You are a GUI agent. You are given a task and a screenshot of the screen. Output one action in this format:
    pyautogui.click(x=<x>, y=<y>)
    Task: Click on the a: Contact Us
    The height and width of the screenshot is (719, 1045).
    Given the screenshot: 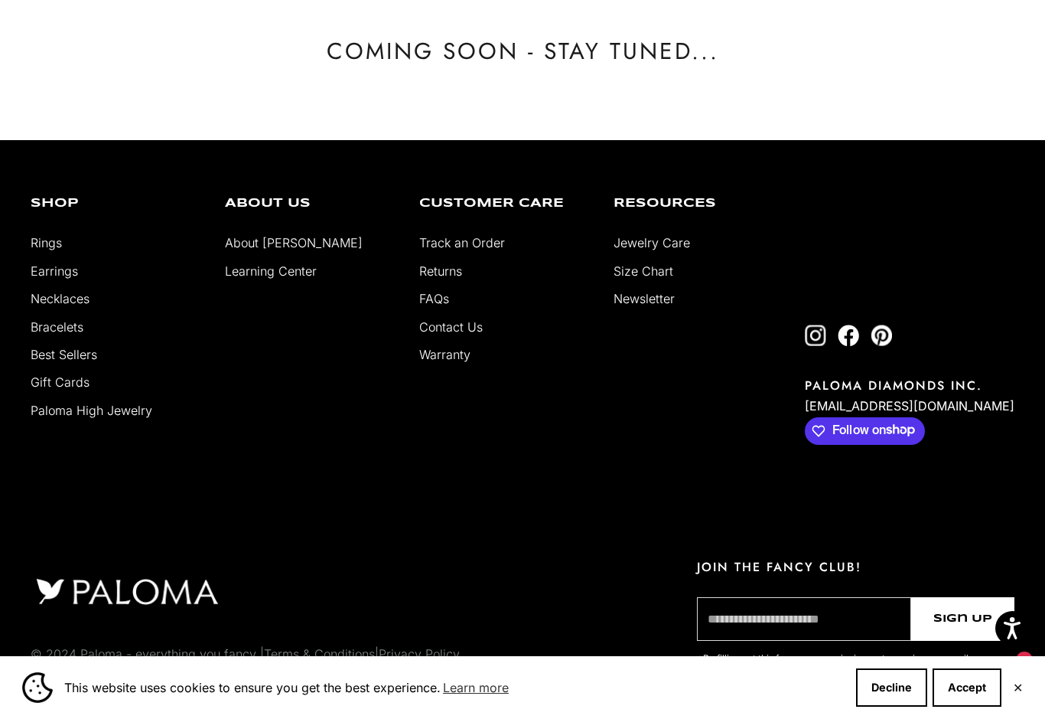 What is the action you would take?
    pyautogui.click(x=451, y=327)
    